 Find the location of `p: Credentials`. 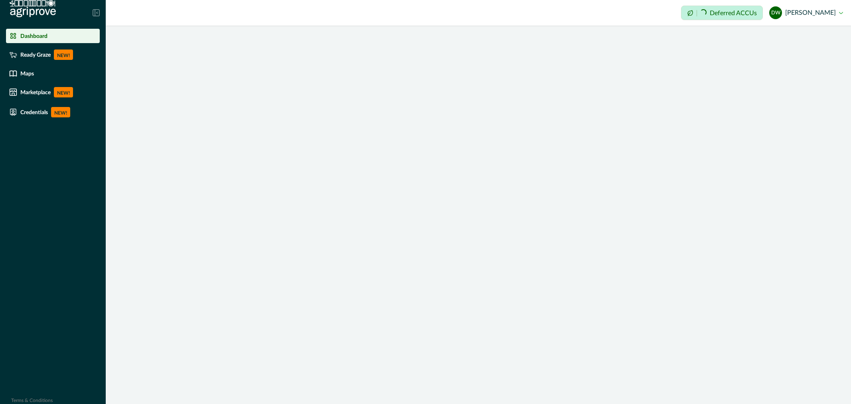

p: Credentials is located at coordinates (34, 112).